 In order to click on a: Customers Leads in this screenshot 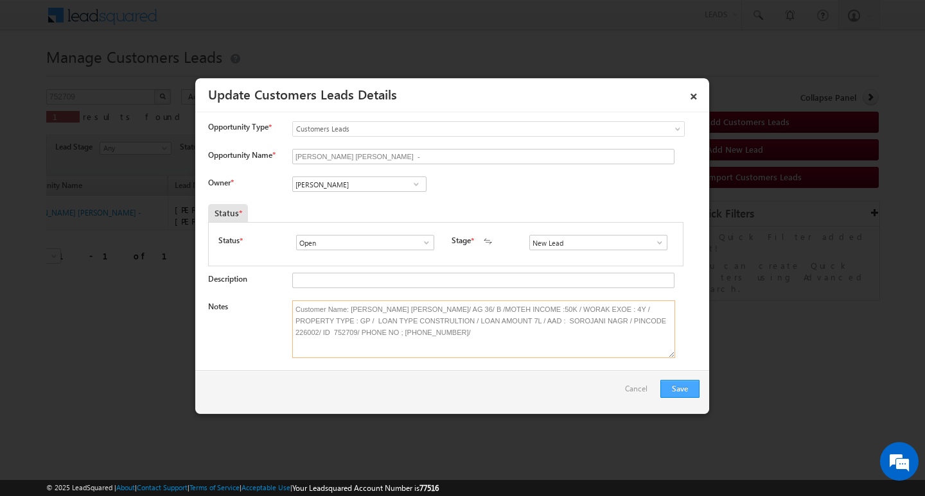, I will do `click(488, 129)`.